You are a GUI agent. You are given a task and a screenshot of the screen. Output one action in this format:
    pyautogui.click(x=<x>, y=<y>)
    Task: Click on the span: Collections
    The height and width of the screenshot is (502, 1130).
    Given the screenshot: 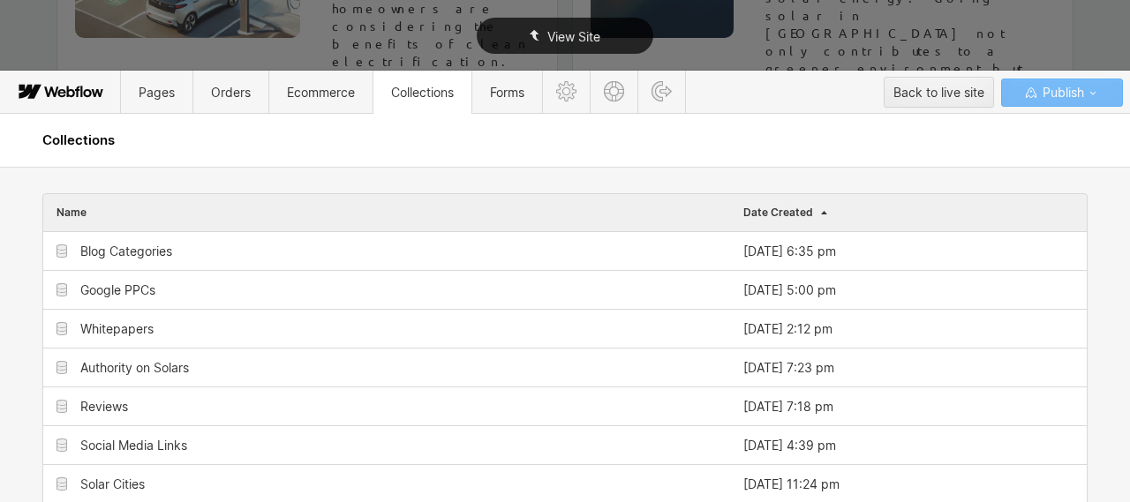 What is the action you would take?
    pyautogui.click(x=422, y=92)
    